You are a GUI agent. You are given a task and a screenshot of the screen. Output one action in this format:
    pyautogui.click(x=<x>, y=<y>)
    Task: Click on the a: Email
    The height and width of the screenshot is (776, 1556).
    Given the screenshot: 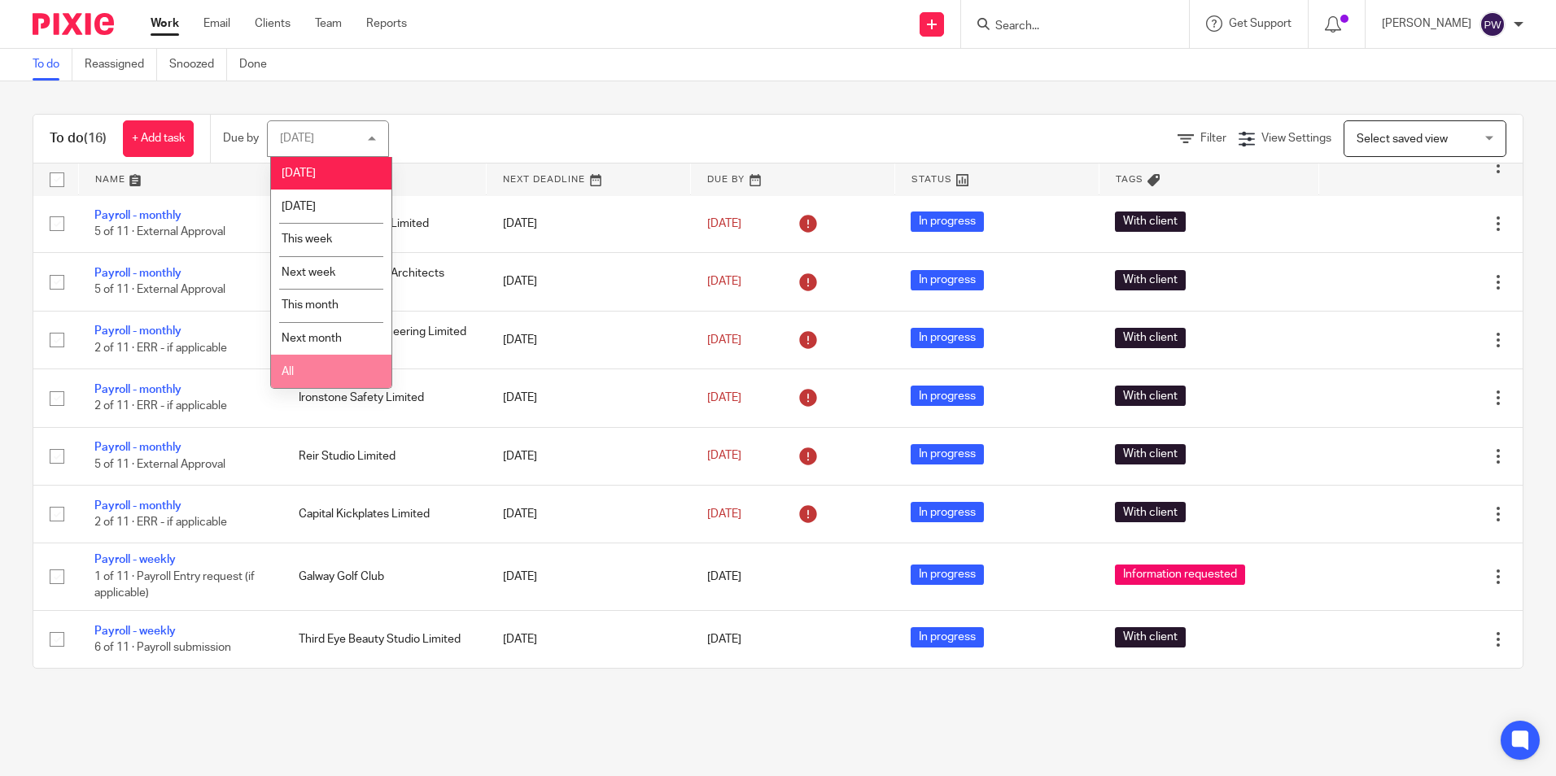 What is the action you would take?
    pyautogui.click(x=216, y=24)
    